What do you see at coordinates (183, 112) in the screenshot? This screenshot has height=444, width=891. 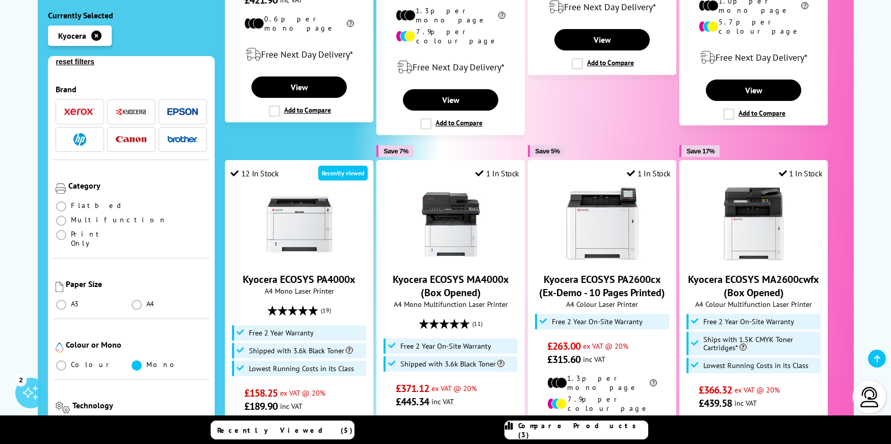 I see `img: Epson` at bounding box center [183, 112].